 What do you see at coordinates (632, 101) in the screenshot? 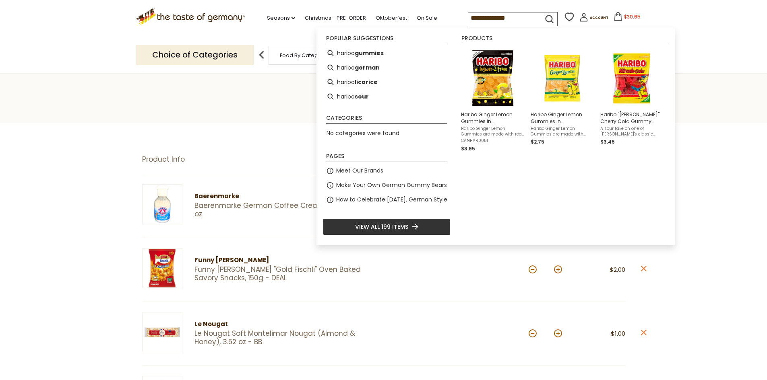
I see `li: Haribo "Kirsch" Cherry Cola Gummy Candy, 175g - Made in Germany oz` at bounding box center [632, 101].